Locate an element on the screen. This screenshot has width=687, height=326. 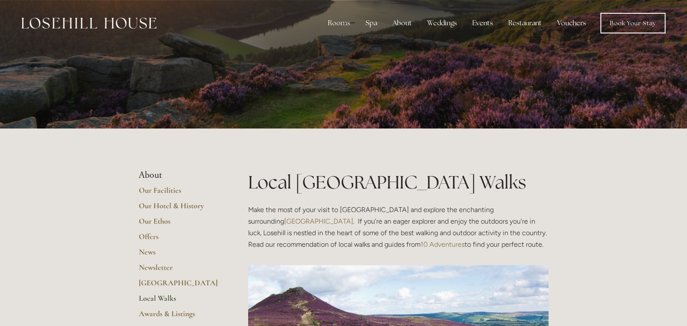
li: About is located at coordinates (179, 175).